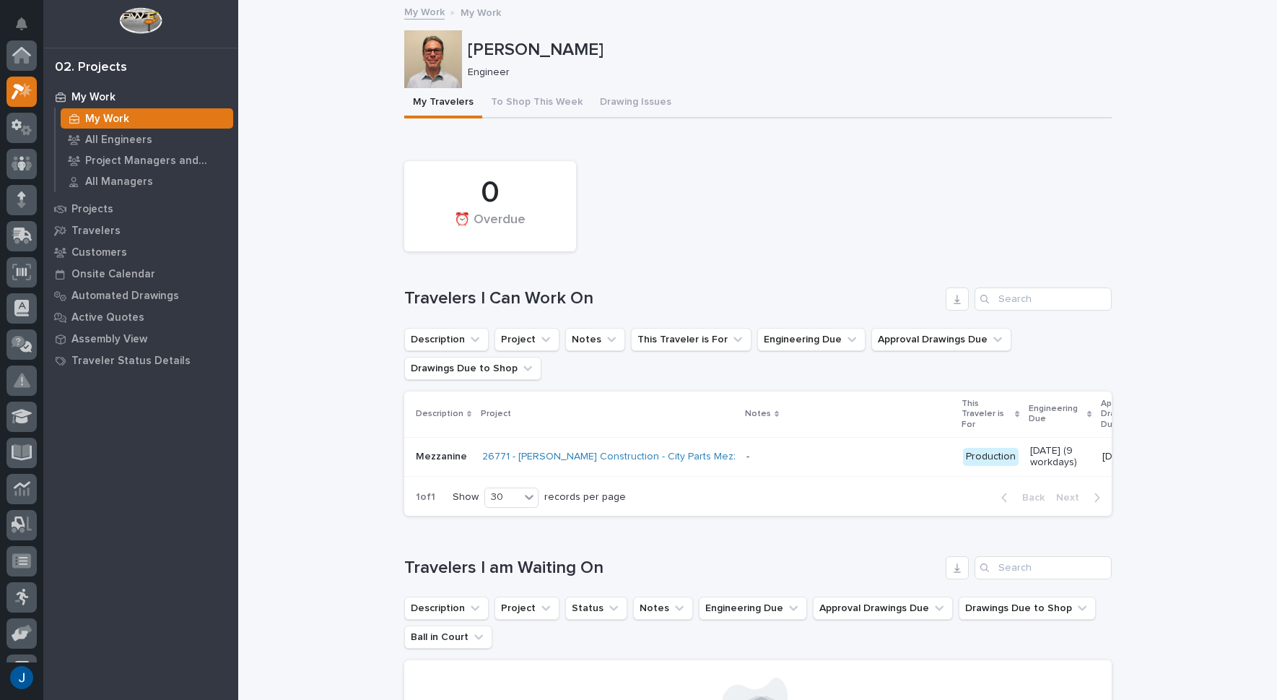 The height and width of the screenshot is (700, 1277). What do you see at coordinates (140, 20) in the screenshot?
I see `img: Workspace Logo` at bounding box center [140, 20].